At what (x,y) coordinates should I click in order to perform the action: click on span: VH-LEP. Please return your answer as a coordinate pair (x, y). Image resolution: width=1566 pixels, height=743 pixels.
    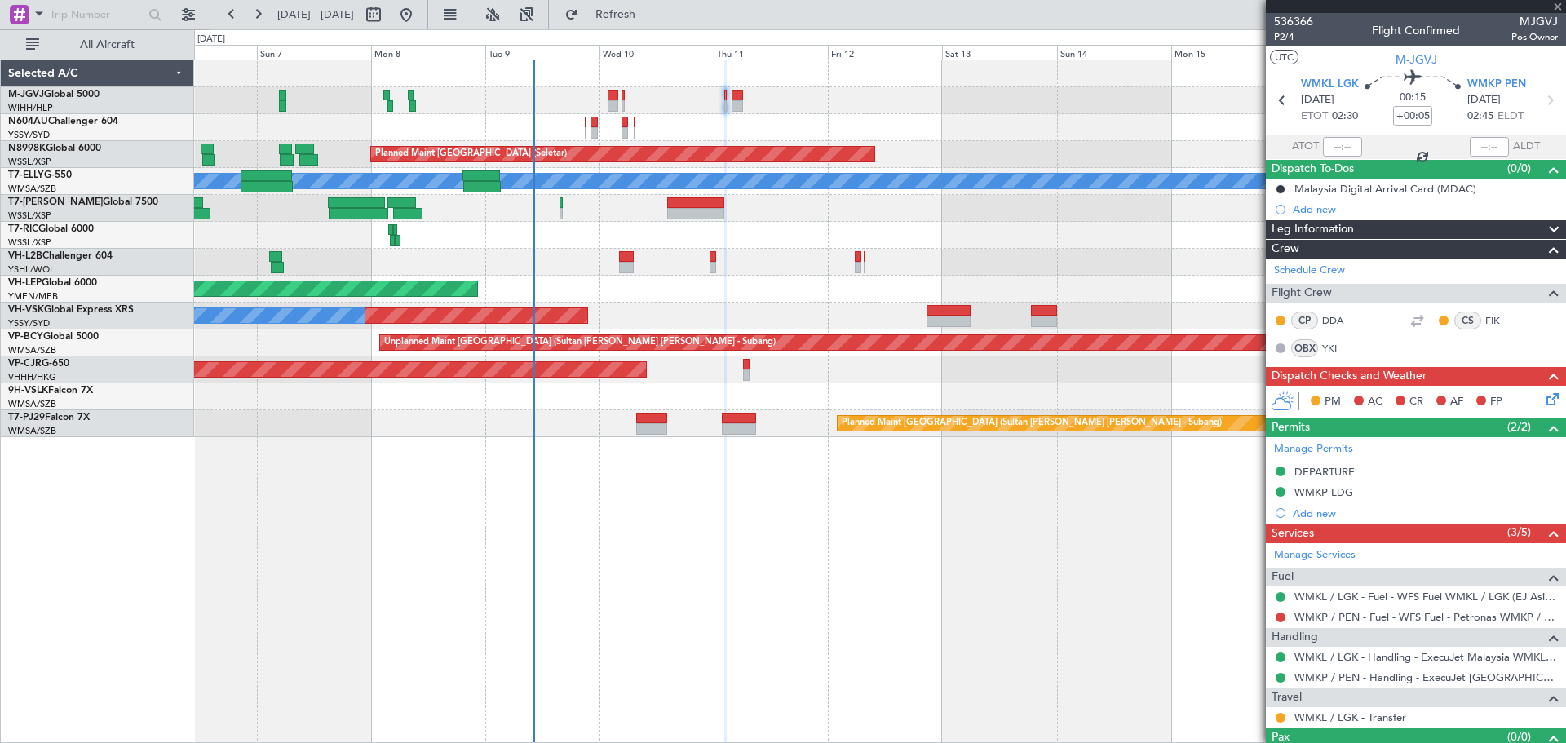
    Looking at the image, I should click on (24, 283).